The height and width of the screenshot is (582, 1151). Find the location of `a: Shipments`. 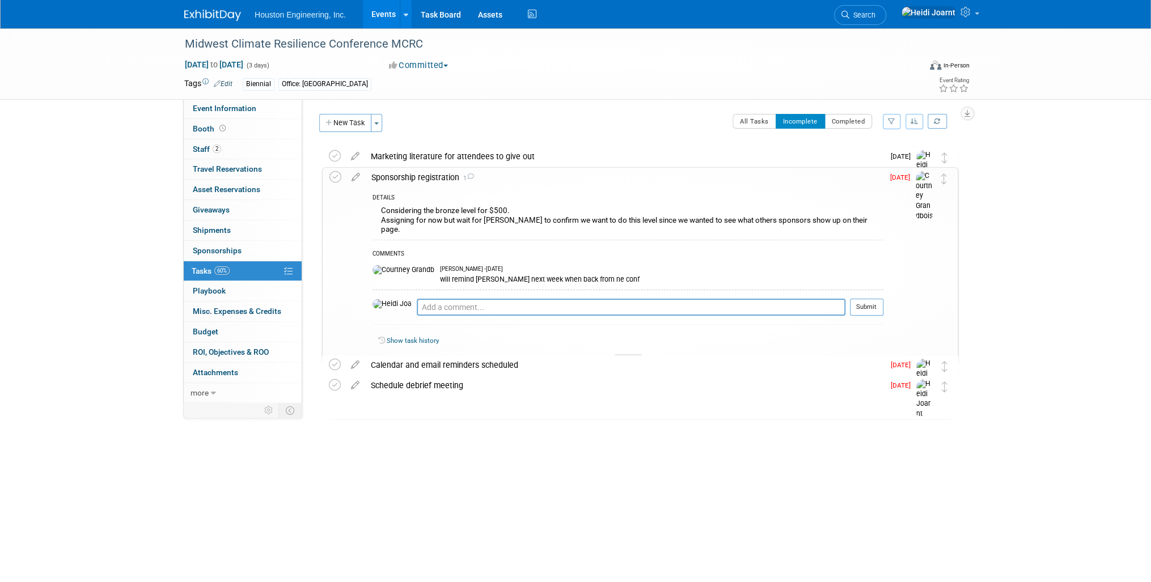

a: Shipments is located at coordinates (243, 230).